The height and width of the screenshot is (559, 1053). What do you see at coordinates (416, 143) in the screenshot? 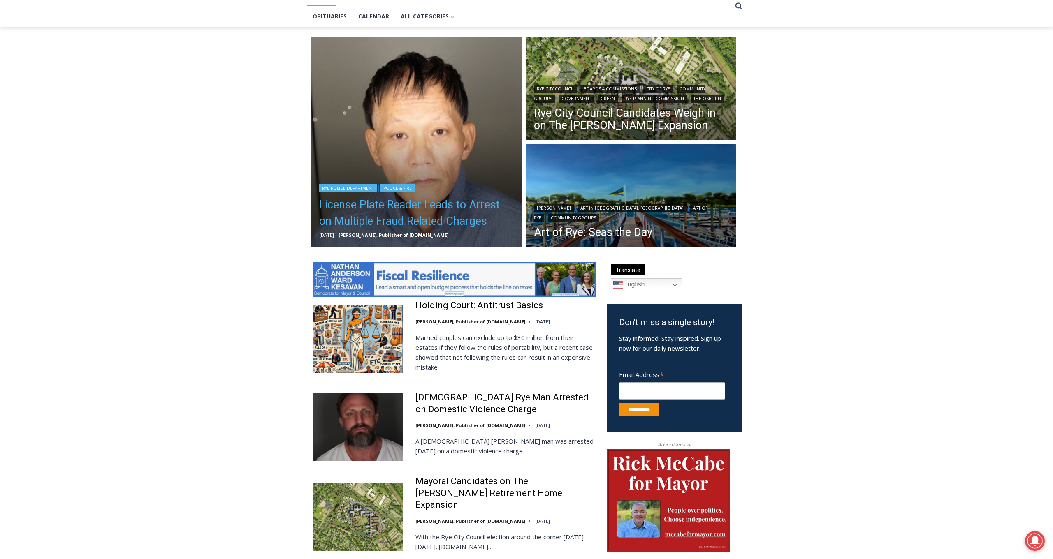
I see `img: (PHOTO: On Monday, October 13, 2025, Rye PD arrested Ming Wu, 60, of Flushing, New York, on multi...` at bounding box center [416, 143].